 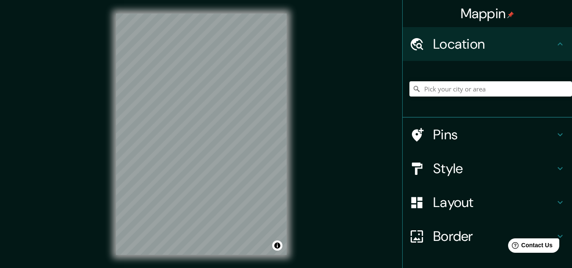 I want to click on div: Layout, so click(x=487, y=202).